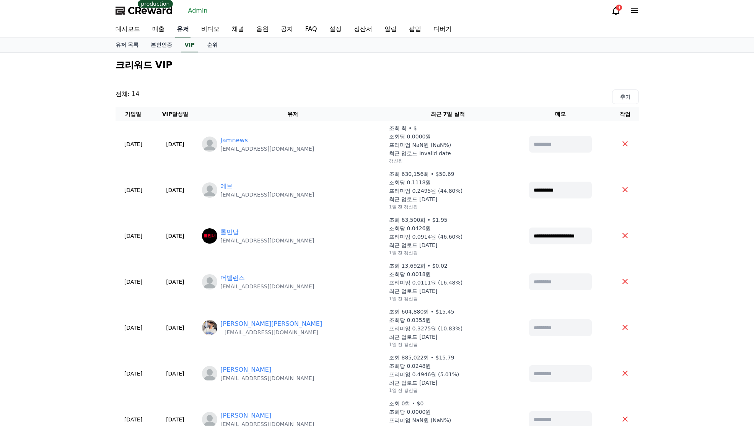  I want to click on a: 유저 목록, so click(127, 45).